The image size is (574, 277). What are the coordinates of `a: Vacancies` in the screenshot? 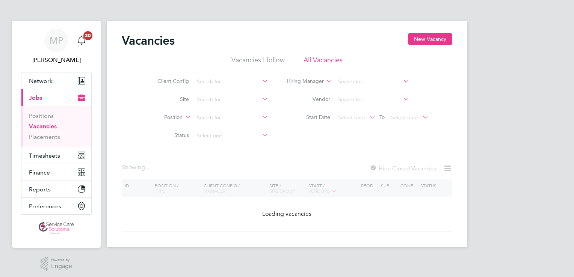 It's located at (43, 126).